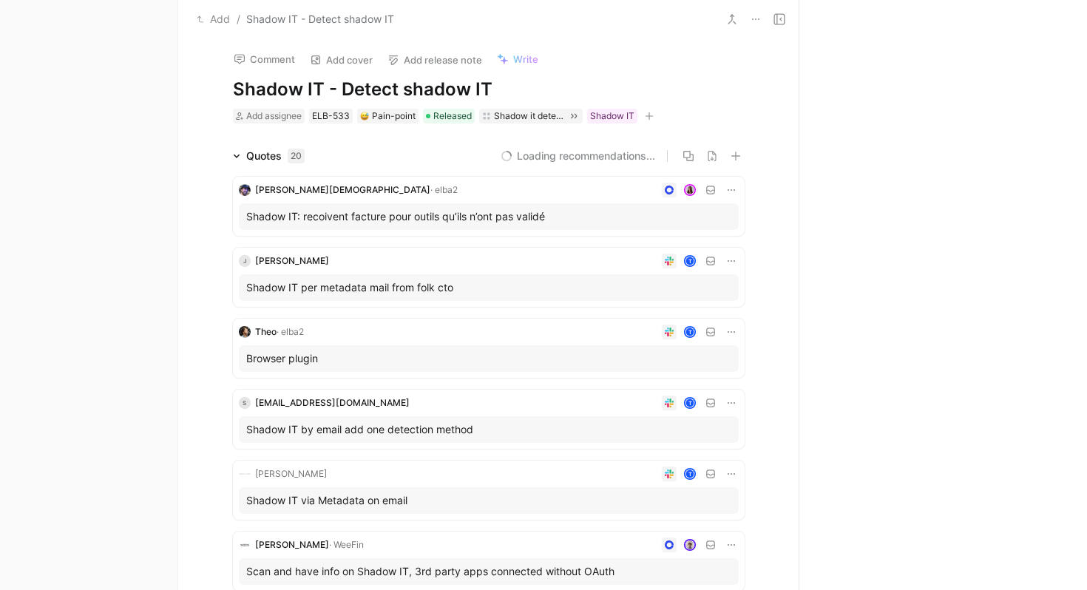 This screenshot has height=590, width=1087. Describe the element at coordinates (245, 403) in the screenshot. I see `div: s` at that location.